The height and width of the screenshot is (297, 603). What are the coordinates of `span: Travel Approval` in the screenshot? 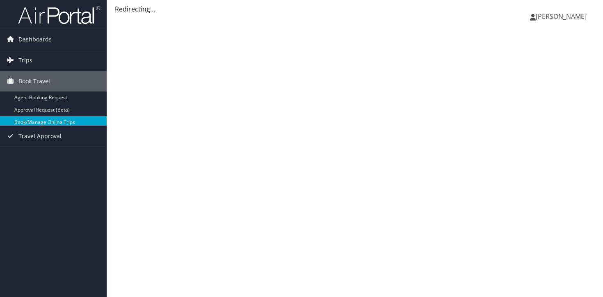 It's located at (40, 136).